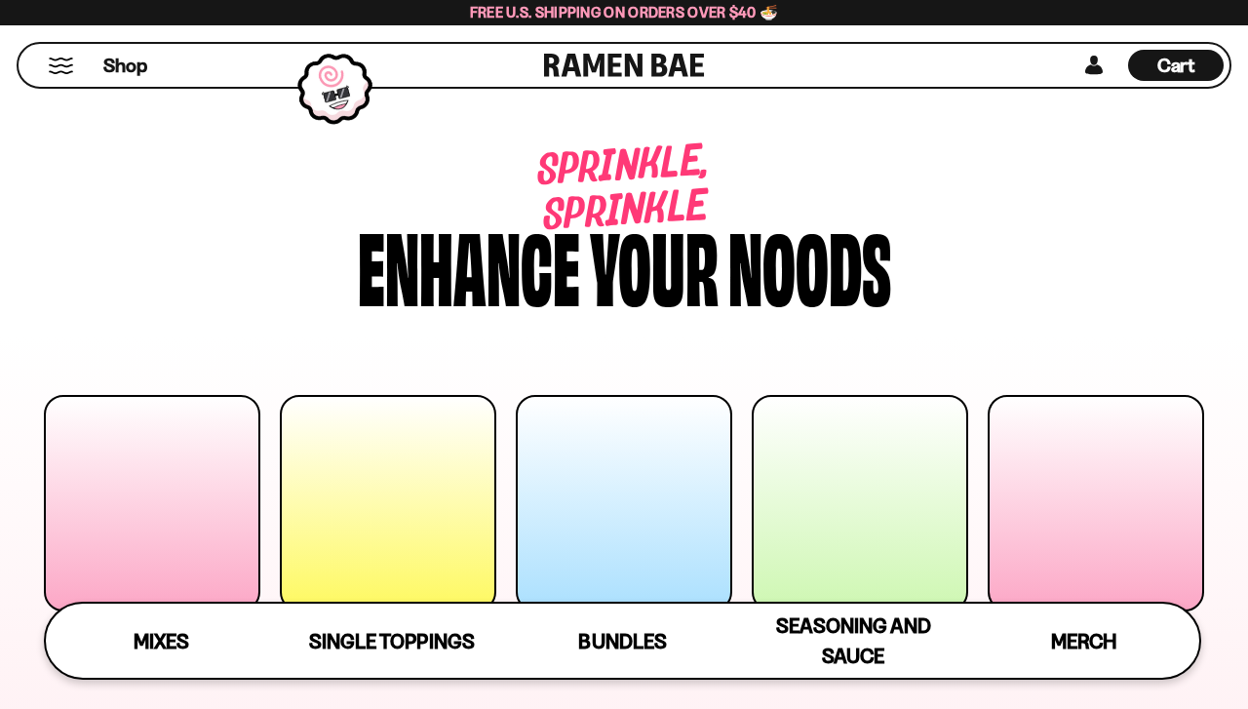 Image resolution: width=1248 pixels, height=709 pixels. What do you see at coordinates (654, 263) in the screenshot?
I see `div: your` at bounding box center [654, 263].